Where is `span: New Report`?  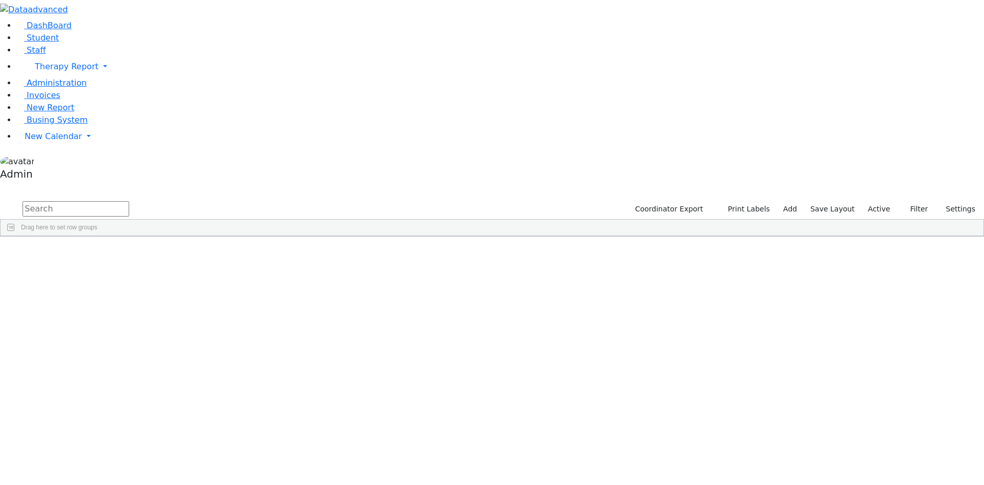 span: New Report is located at coordinates (50, 107).